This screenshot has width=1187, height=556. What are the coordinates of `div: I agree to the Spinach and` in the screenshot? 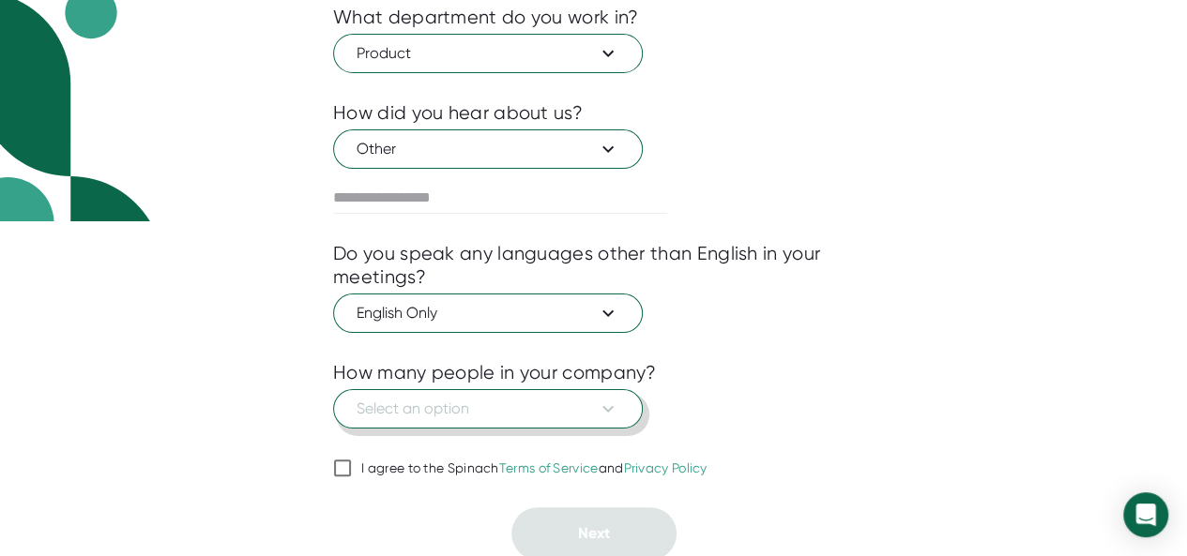 It's located at (534, 469).